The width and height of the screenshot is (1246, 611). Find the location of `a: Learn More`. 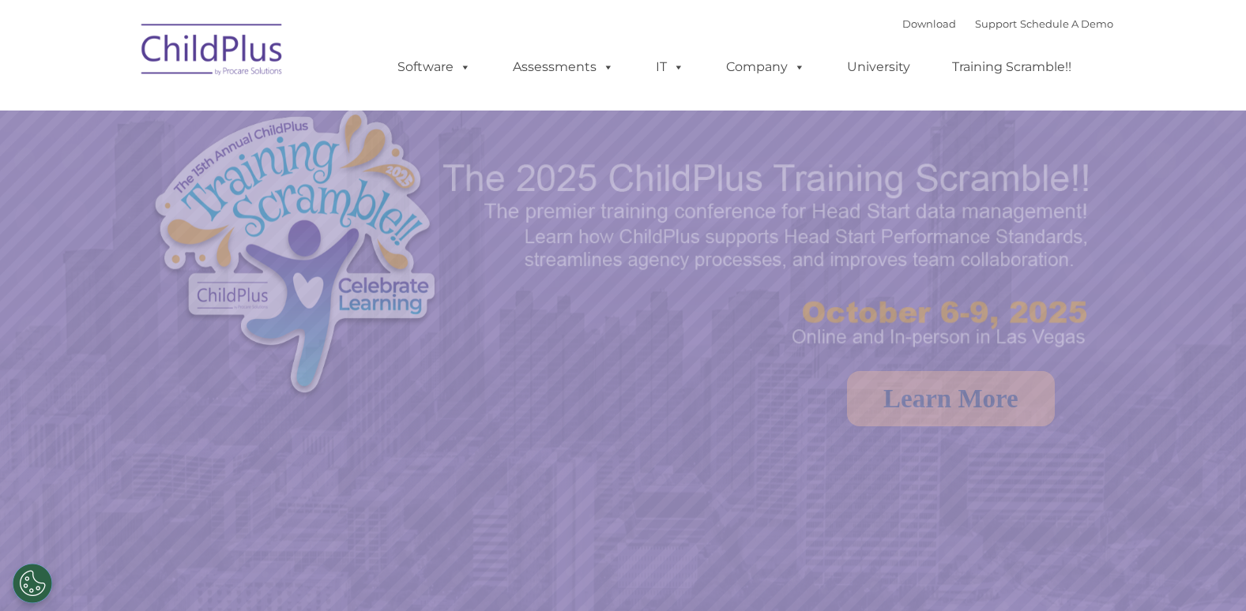

a: Learn More is located at coordinates (950, 399).